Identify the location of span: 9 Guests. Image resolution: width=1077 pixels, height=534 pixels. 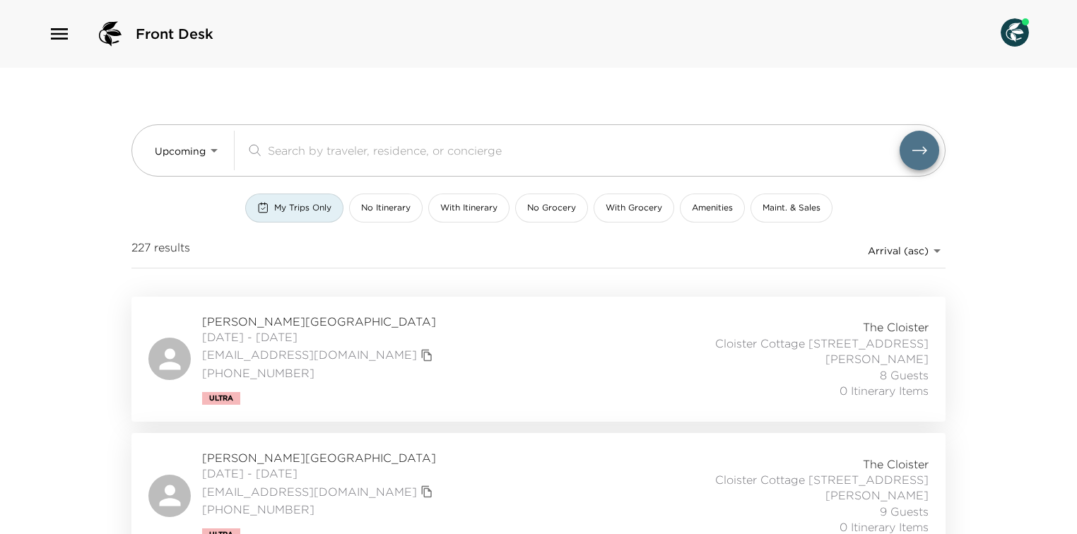
(904, 512).